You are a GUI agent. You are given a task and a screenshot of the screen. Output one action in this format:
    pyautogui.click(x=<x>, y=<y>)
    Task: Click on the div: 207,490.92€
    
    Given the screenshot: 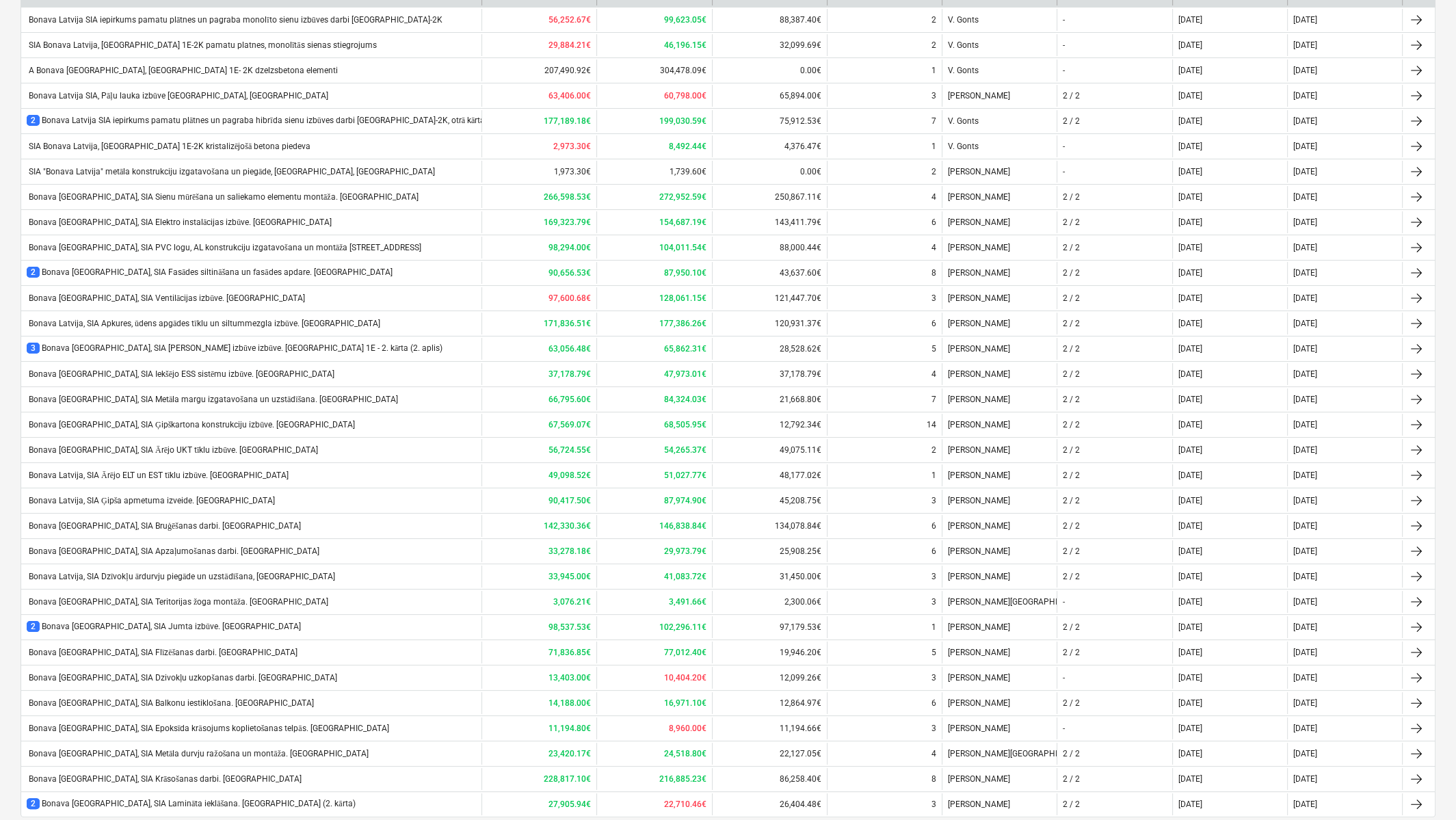 What is the action you would take?
    pyautogui.click(x=539, y=70)
    